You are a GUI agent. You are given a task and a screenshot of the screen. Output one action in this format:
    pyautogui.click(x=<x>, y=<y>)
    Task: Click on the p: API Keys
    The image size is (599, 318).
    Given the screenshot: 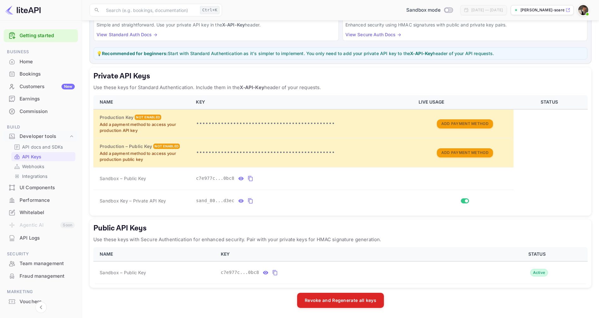 What is the action you would take?
    pyautogui.click(x=32, y=157)
    